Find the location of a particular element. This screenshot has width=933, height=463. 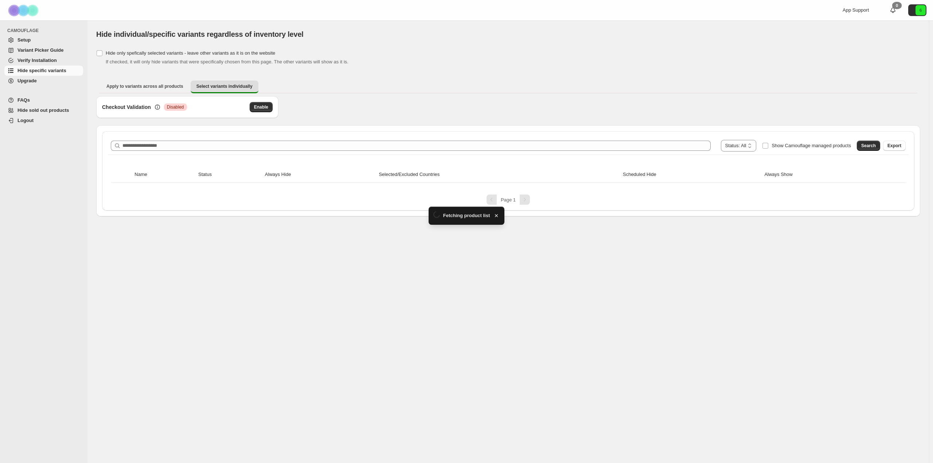

th: Status is located at coordinates (229, 175).